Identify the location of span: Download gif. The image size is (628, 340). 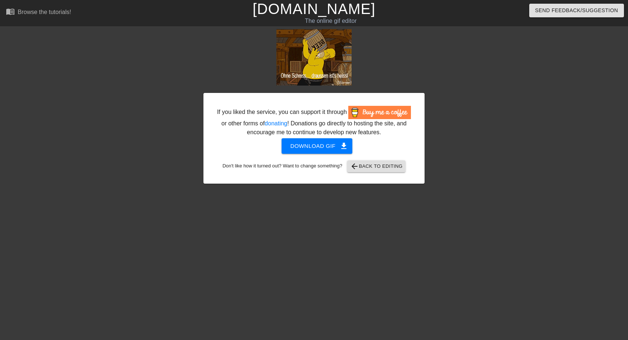
(317, 146).